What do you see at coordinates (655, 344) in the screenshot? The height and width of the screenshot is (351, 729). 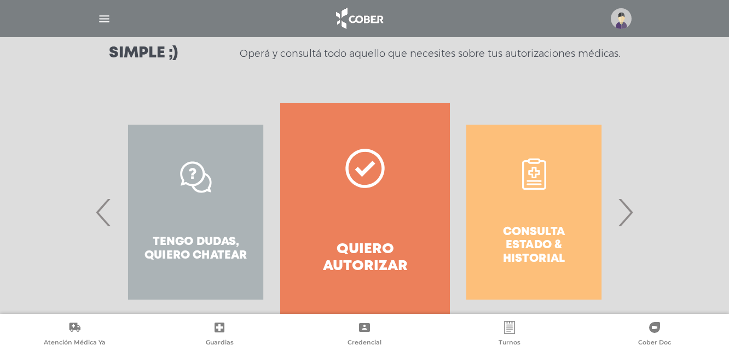 I see `span: Cober Doc` at bounding box center [655, 344].